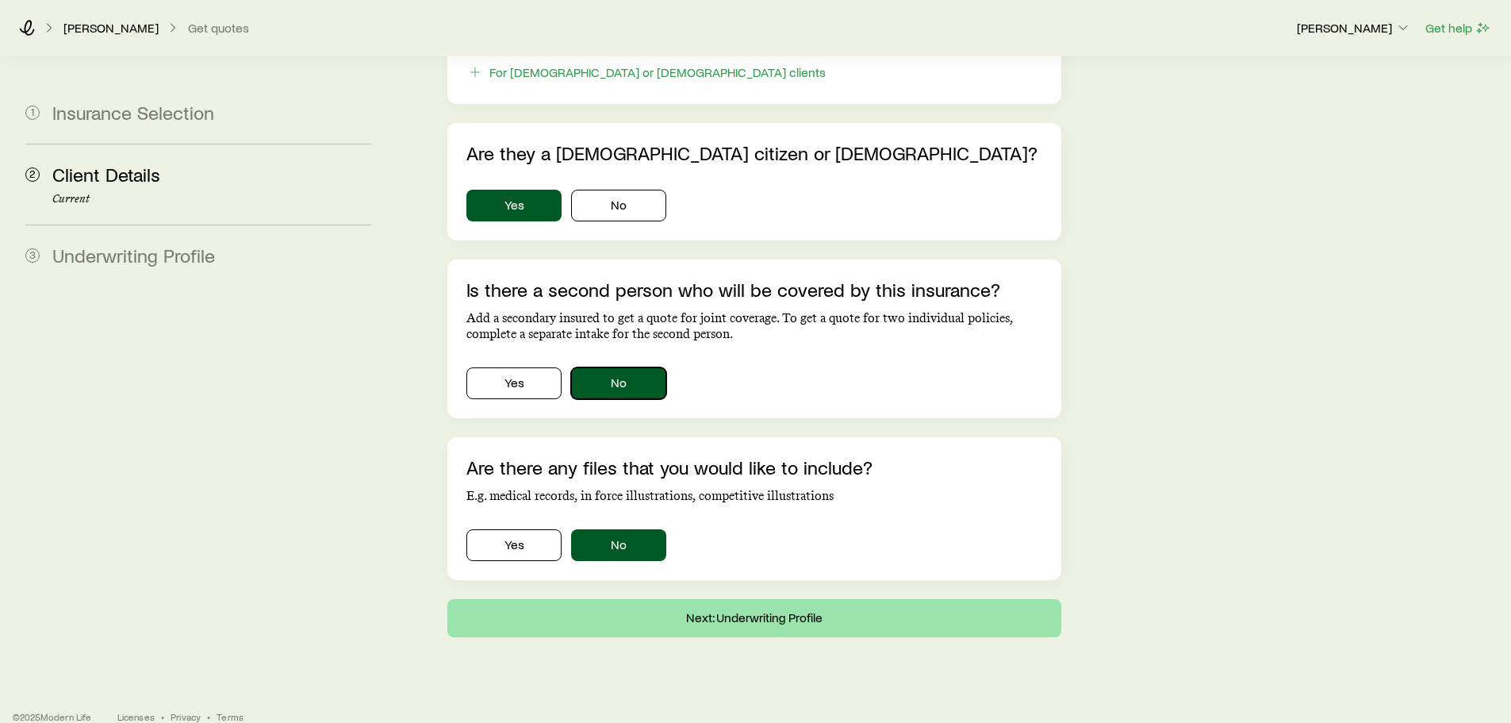  What do you see at coordinates (754, 290) in the screenshot?
I see `p: Is there a second person who will be covered by this insurance?` at bounding box center [754, 290].